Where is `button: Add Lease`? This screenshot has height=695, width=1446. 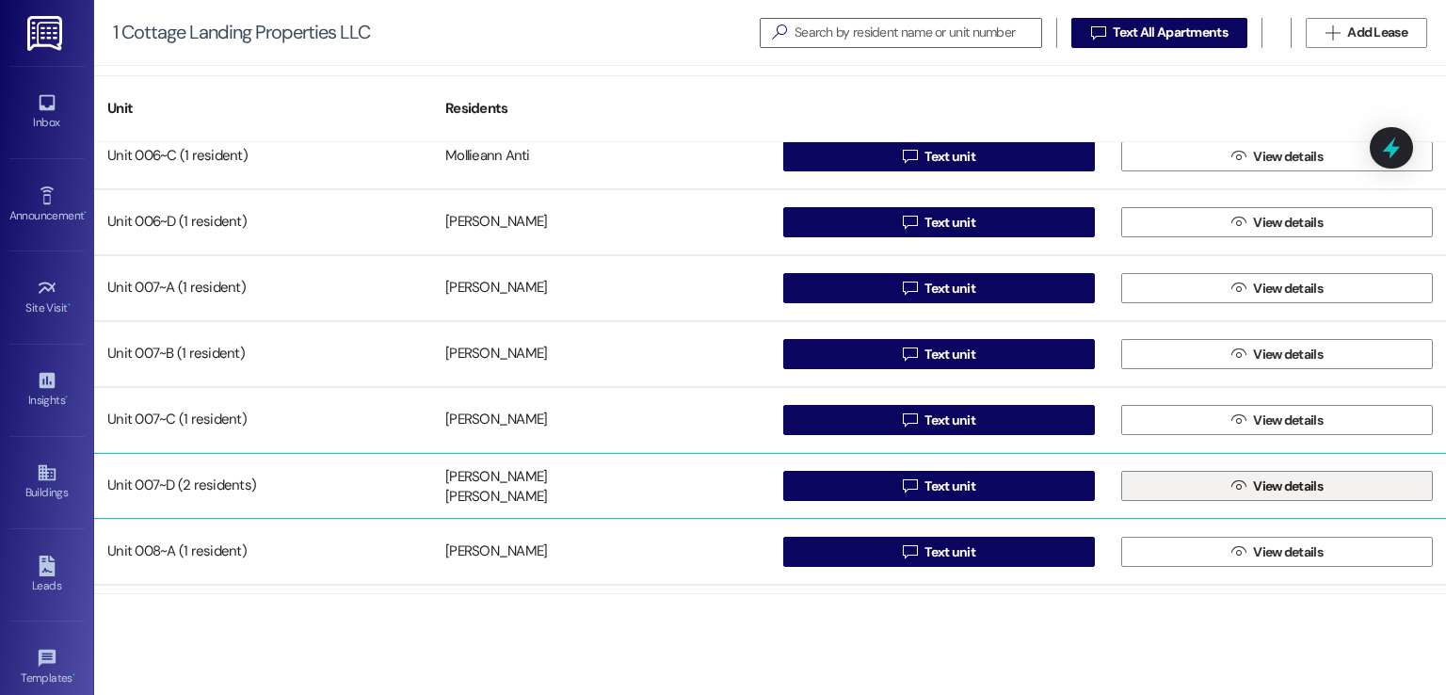
button: Add Lease is located at coordinates (1366, 33).